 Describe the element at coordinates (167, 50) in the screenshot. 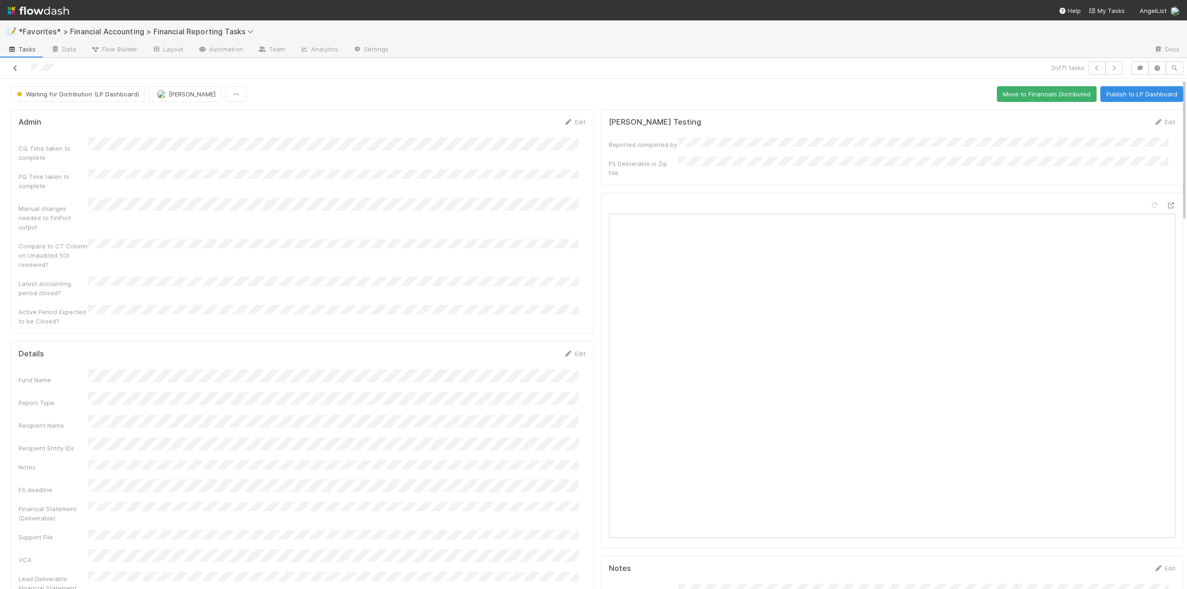

I see `a: Layout` at that location.